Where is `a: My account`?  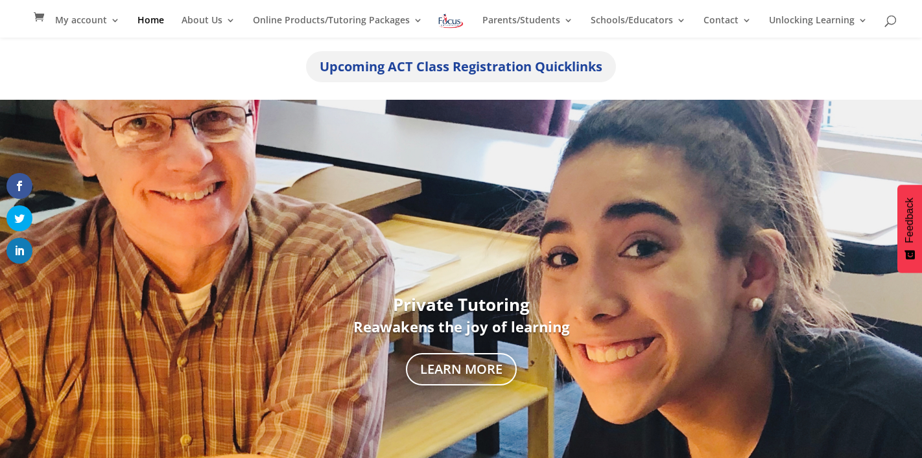 a: My account is located at coordinates (88, 27).